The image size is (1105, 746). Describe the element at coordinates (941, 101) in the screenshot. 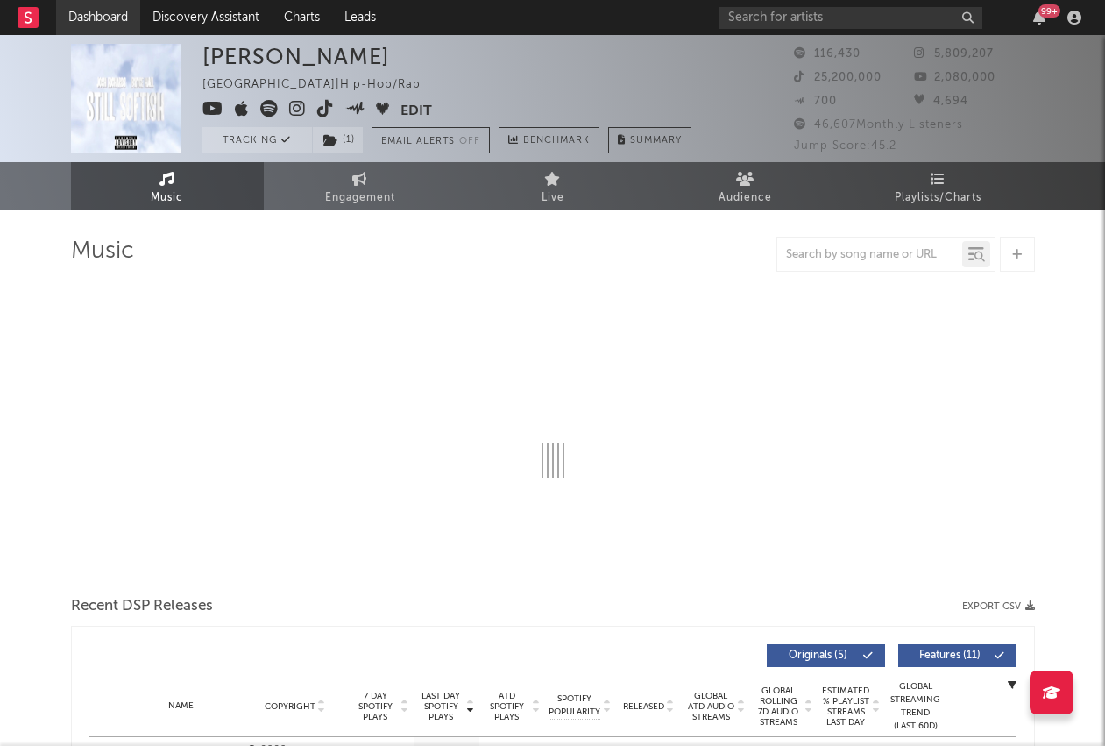

I see `span: 4,694` at that location.